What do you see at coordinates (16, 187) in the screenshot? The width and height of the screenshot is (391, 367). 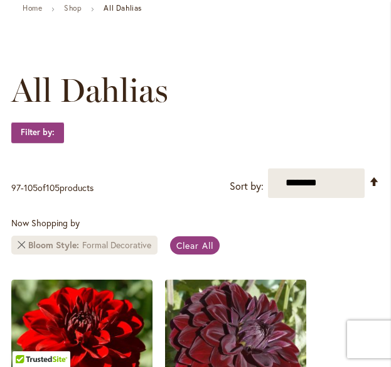 I see `span: 97` at bounding box center [16, 187].